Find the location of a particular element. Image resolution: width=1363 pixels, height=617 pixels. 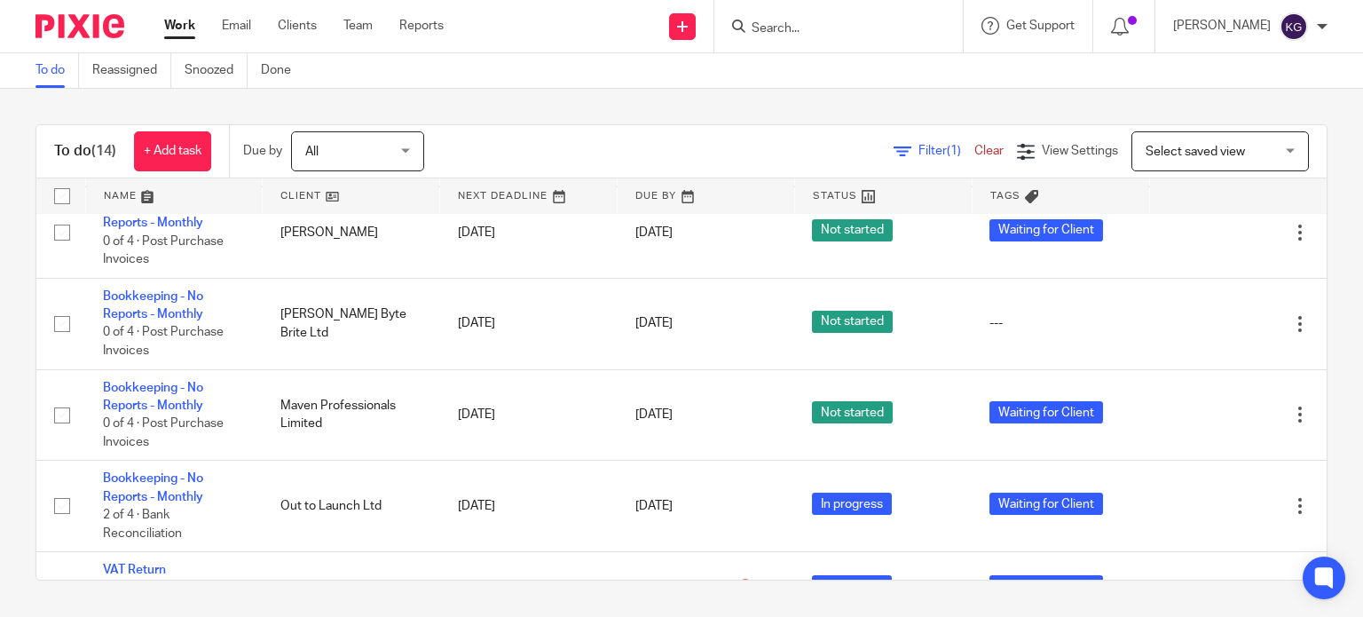

a: Reports is located at coordinates (422, 26).